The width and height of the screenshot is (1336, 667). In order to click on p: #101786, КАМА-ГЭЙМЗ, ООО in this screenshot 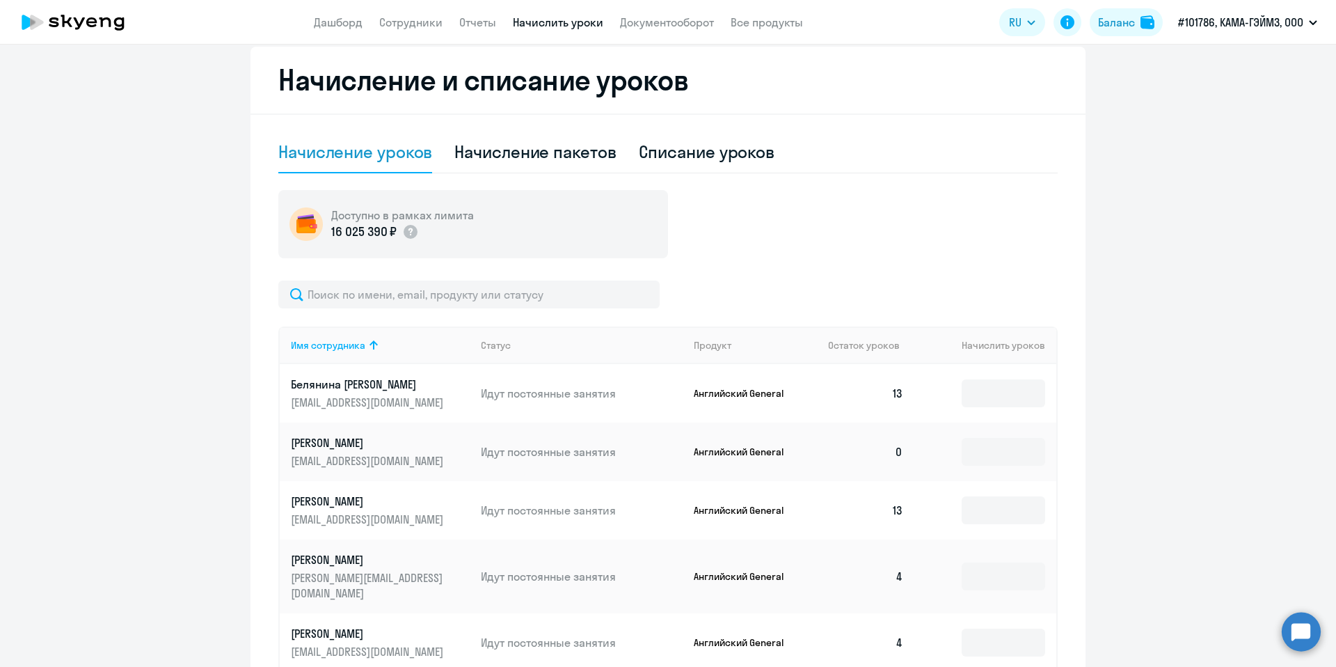, I will do `click(1241, 22)`.